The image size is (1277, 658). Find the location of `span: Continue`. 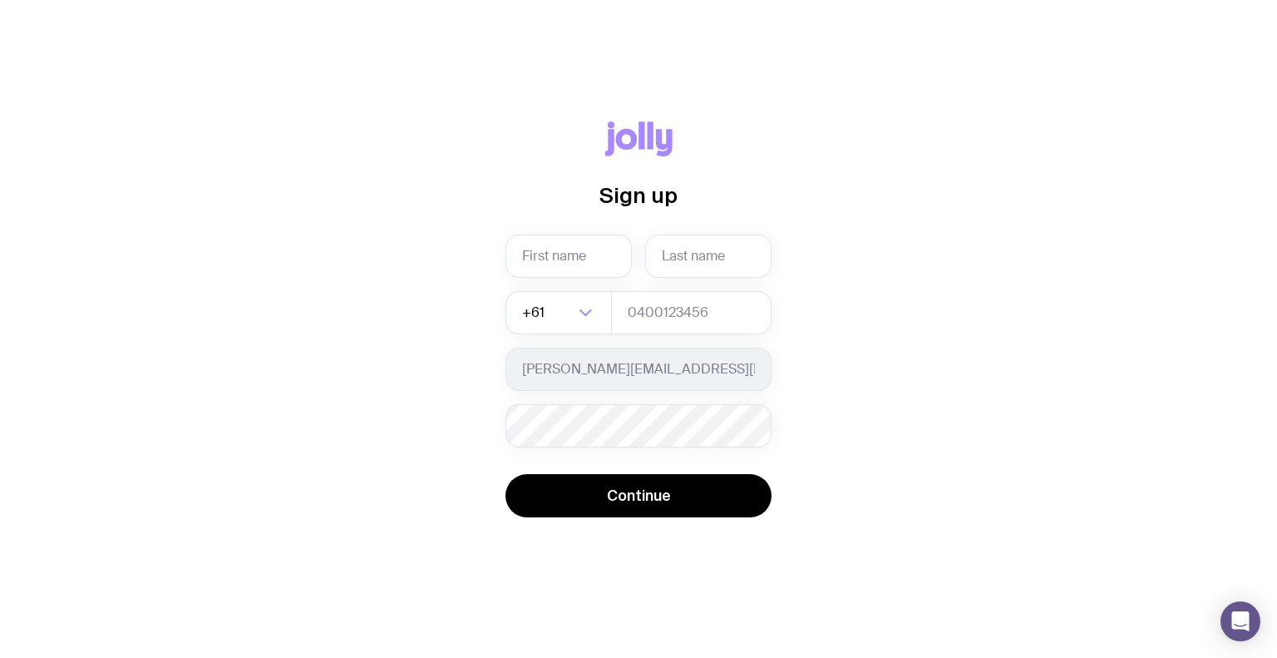

span: Continue is located at coordinates (639, 496).